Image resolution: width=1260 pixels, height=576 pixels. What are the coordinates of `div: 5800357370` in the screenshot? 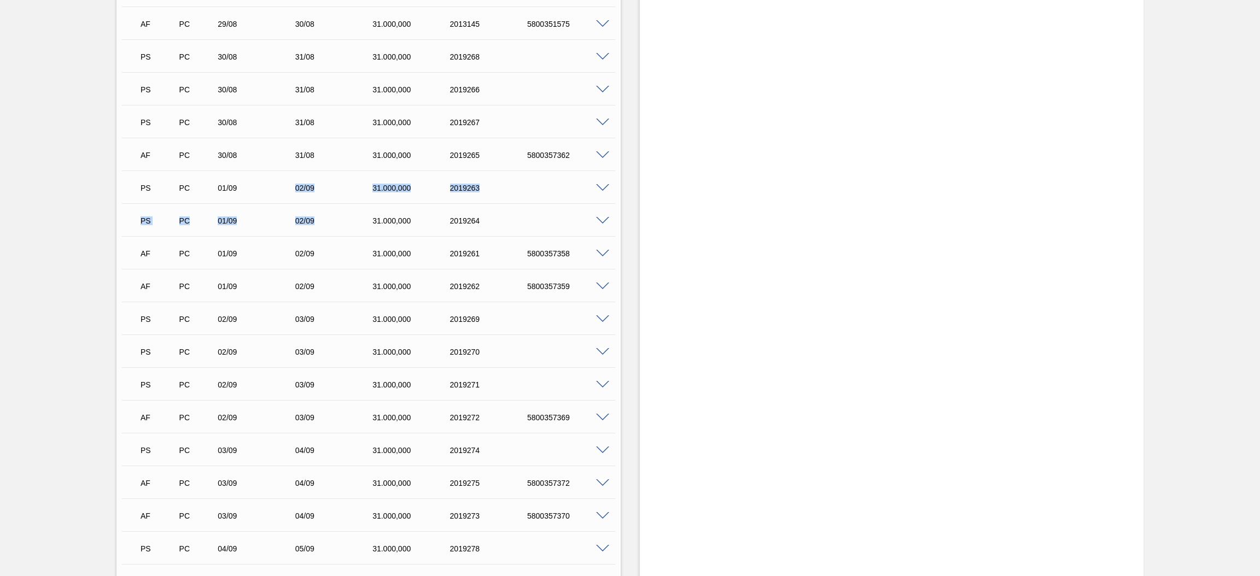 It's located at (568, 516).